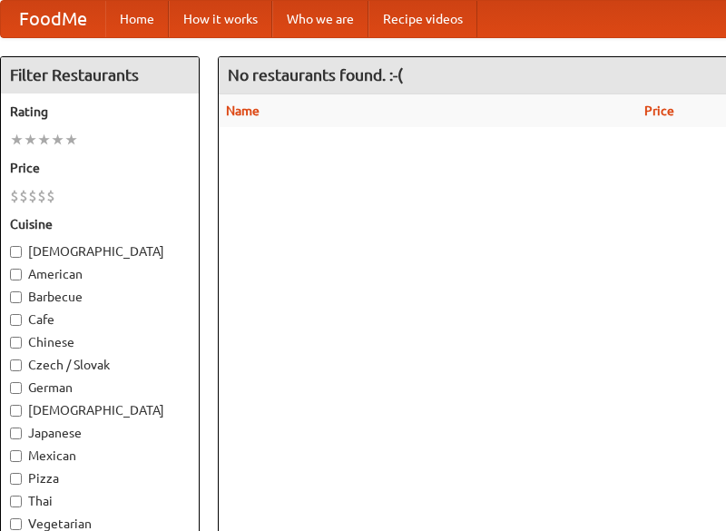 The image size is (726, 531). What do you see at coordinates (100, 455) in the screenshot?
I see `label: Mexican` at bounding box center [100, 455].